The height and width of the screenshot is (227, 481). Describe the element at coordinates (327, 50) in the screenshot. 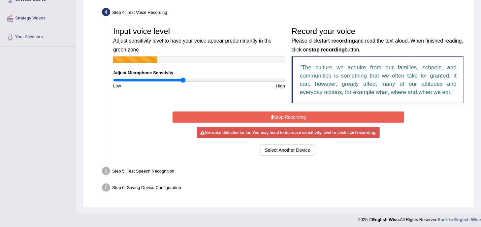

I see `b: stop recording` at that location.